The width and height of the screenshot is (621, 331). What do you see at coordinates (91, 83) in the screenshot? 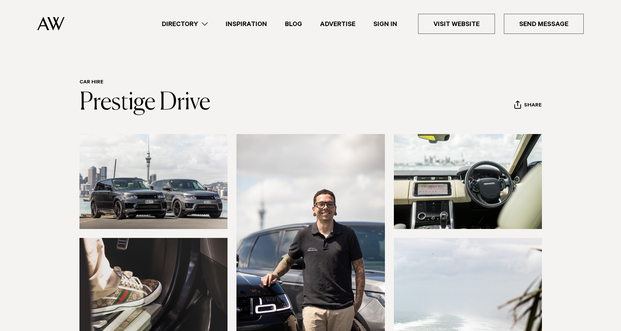
I see `a: Car Hire` at bounding box center [91, 83].